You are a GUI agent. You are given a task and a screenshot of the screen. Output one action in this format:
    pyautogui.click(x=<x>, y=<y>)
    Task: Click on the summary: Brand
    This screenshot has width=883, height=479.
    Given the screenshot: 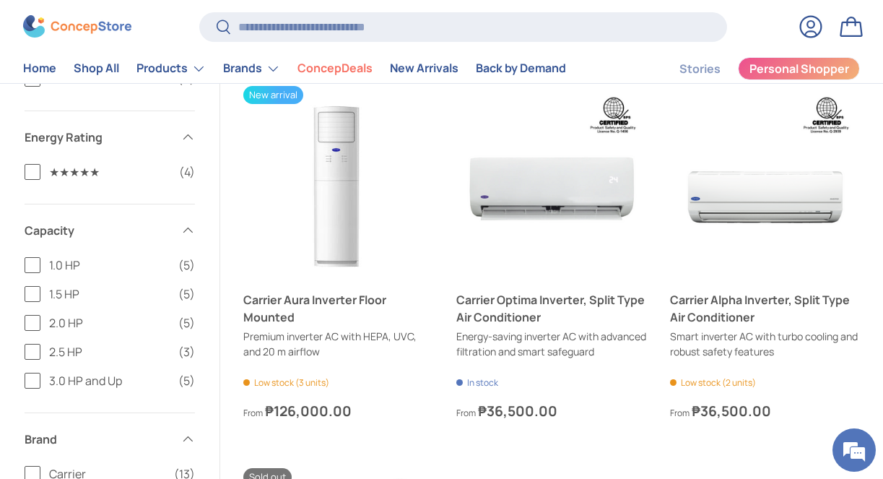 What is the action you would take?
    pyautogui.click(x=110, y=439)
    